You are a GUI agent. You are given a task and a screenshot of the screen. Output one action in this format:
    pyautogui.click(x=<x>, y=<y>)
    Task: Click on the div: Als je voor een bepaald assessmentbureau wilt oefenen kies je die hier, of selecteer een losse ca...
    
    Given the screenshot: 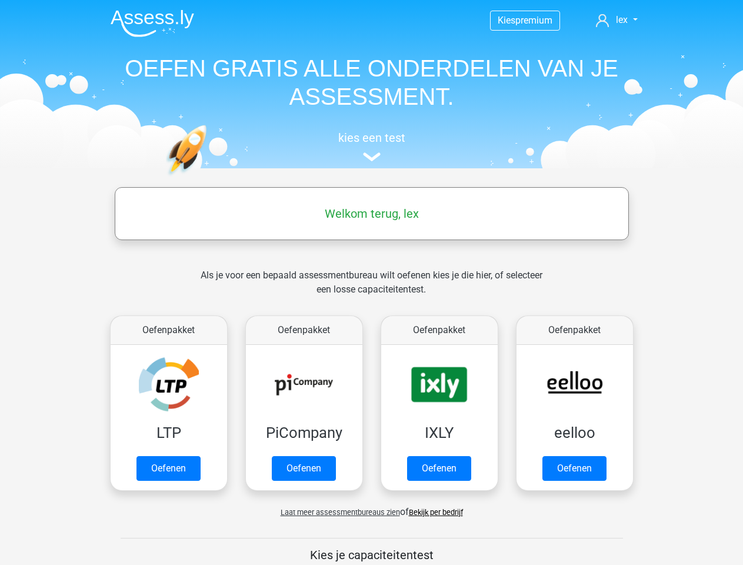 What is the action you would take?
    pyautogui.click(x=371, y=289)
    